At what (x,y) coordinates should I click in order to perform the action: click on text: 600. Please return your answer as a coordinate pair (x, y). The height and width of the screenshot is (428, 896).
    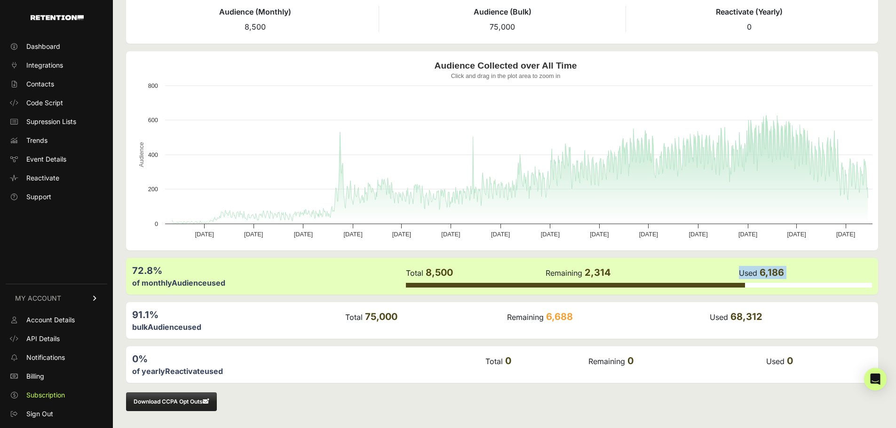
    Looking at the image, I should click on (153, 120).